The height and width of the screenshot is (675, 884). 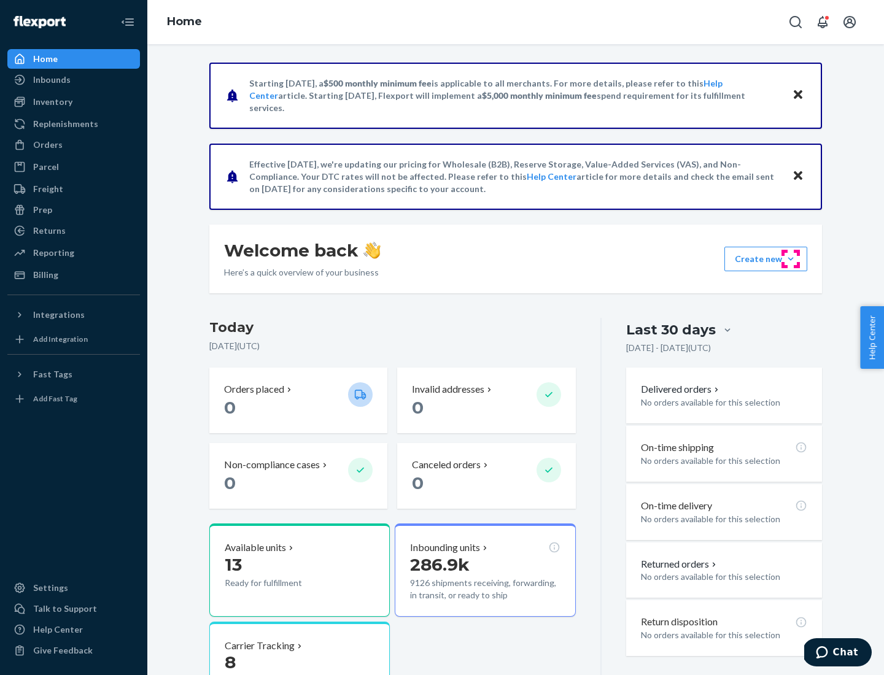 I want to click on a: Inventory, so click(x=74, y=102).